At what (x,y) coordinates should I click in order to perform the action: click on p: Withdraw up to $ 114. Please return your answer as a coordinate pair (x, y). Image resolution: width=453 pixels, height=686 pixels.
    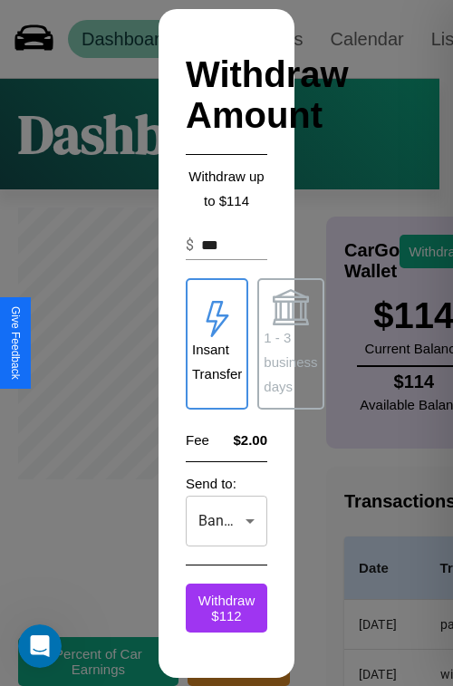
    Looking at the image, I should click on (227, 188).